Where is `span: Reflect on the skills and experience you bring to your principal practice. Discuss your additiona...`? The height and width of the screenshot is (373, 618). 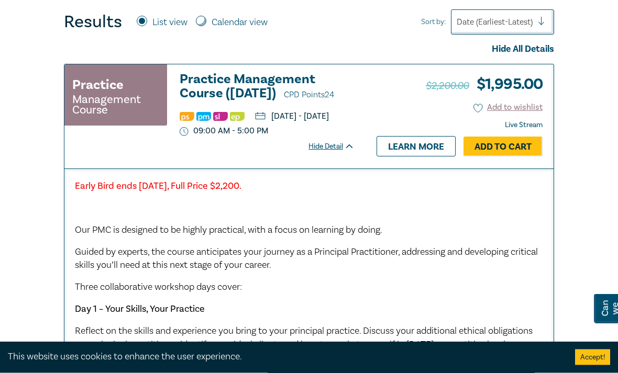
span: Reflect on the skills and experience you bring to your principal practice. Discuss your additiona... is located at coordinates (304, 345).